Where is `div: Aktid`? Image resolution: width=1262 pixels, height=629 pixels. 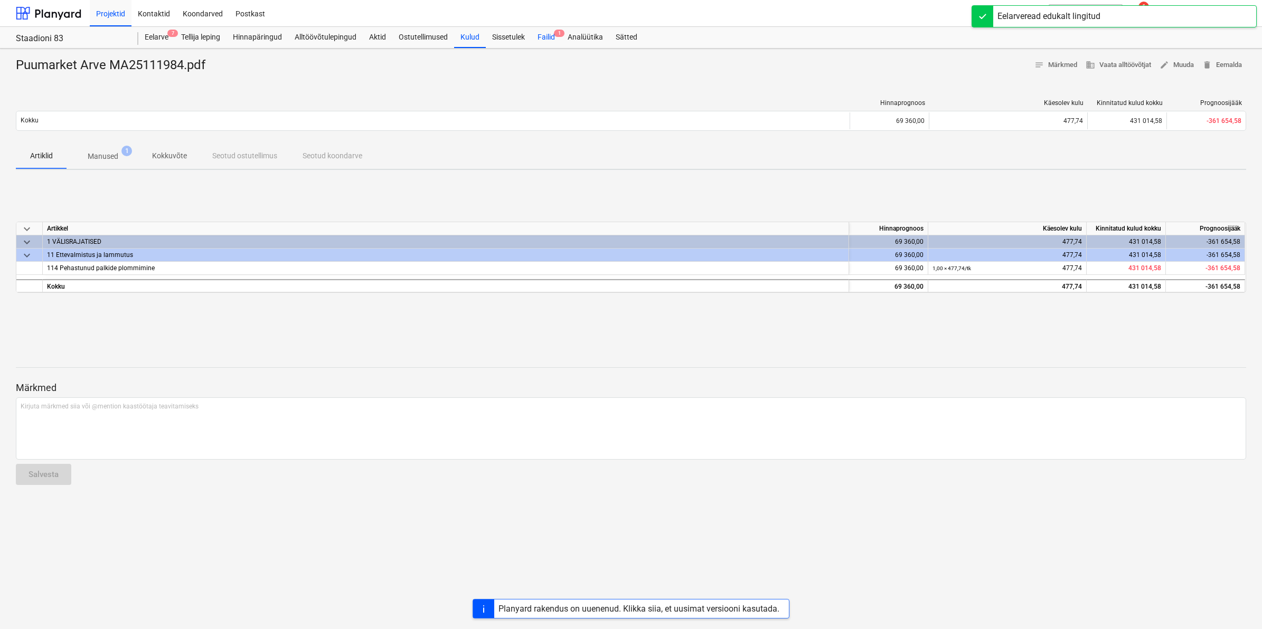 div: Aktid is located at coordinates (377, 37).